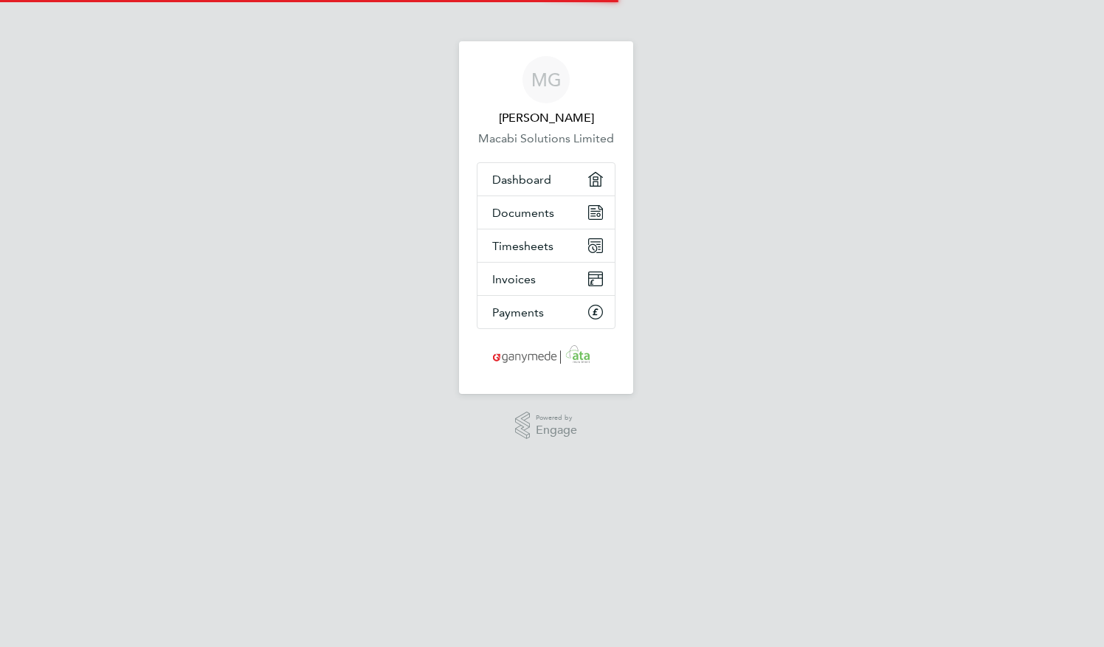 The height and width of the screenshot is (647, 1104). I want to click on span: Timesheets, so click(523, 246).